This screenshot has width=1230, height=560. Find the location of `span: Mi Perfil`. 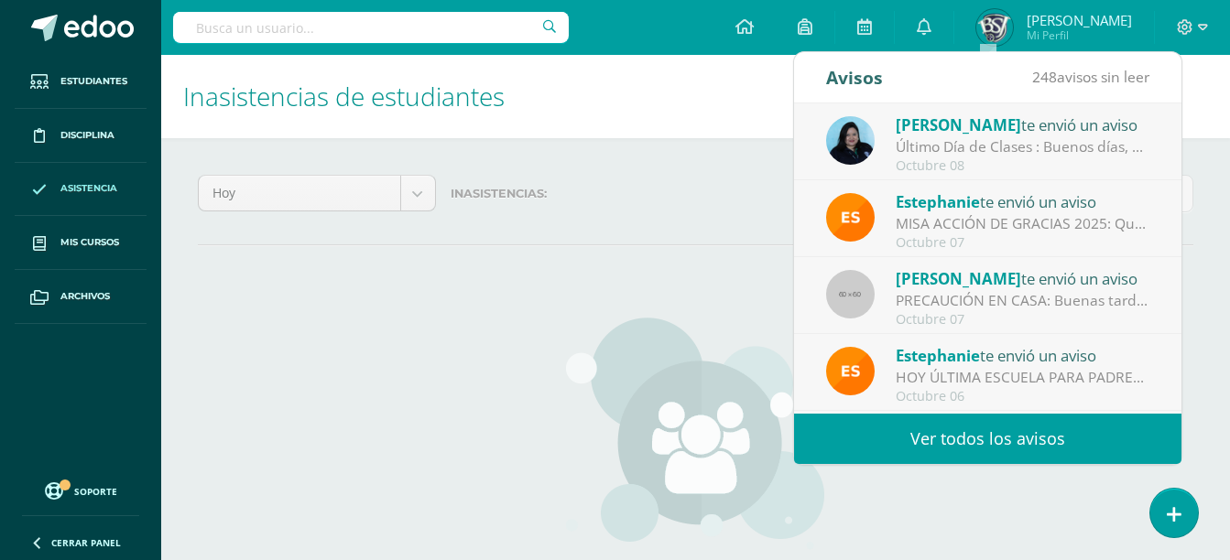

span: Mi Perfil is located at coordinates (1079, 35).